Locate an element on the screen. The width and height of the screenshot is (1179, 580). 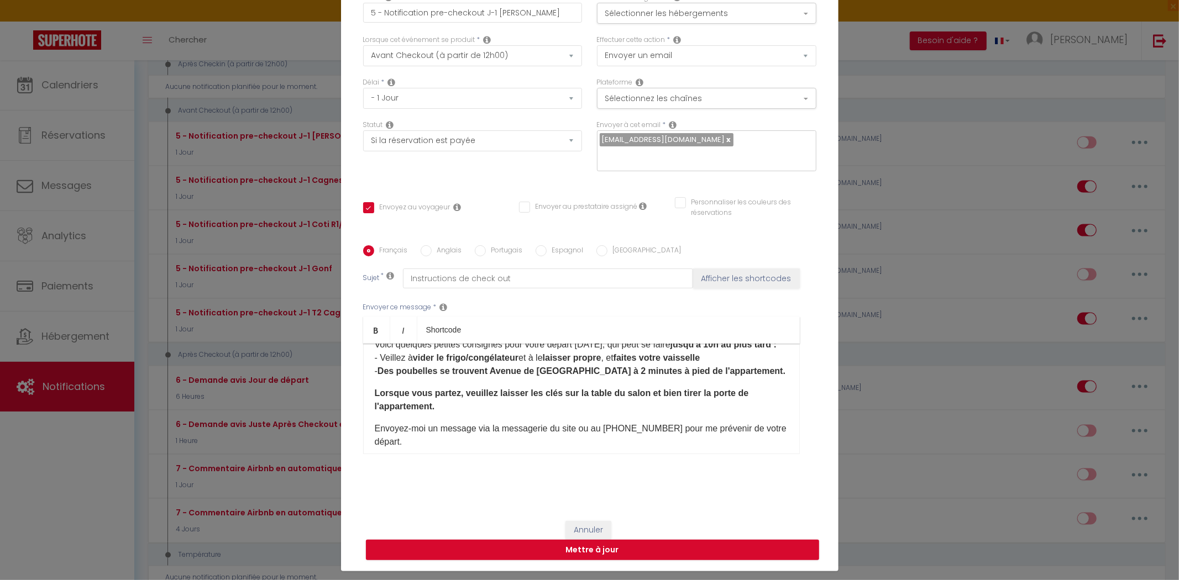
i: Event Occur is located at coordinates (487, 40).